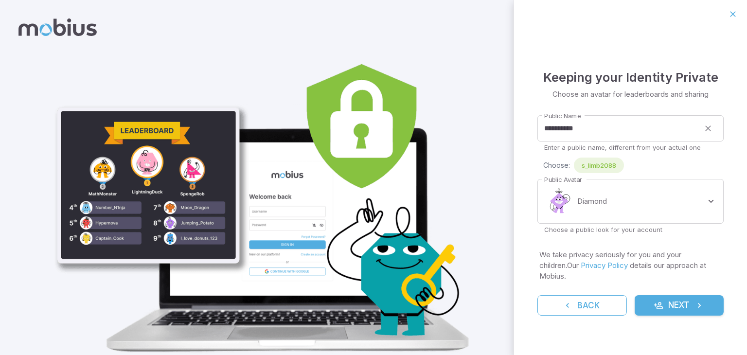 The image size is (747, 355). I want to click on p: Enter a public name, different from your actual one, so click(630, 147).